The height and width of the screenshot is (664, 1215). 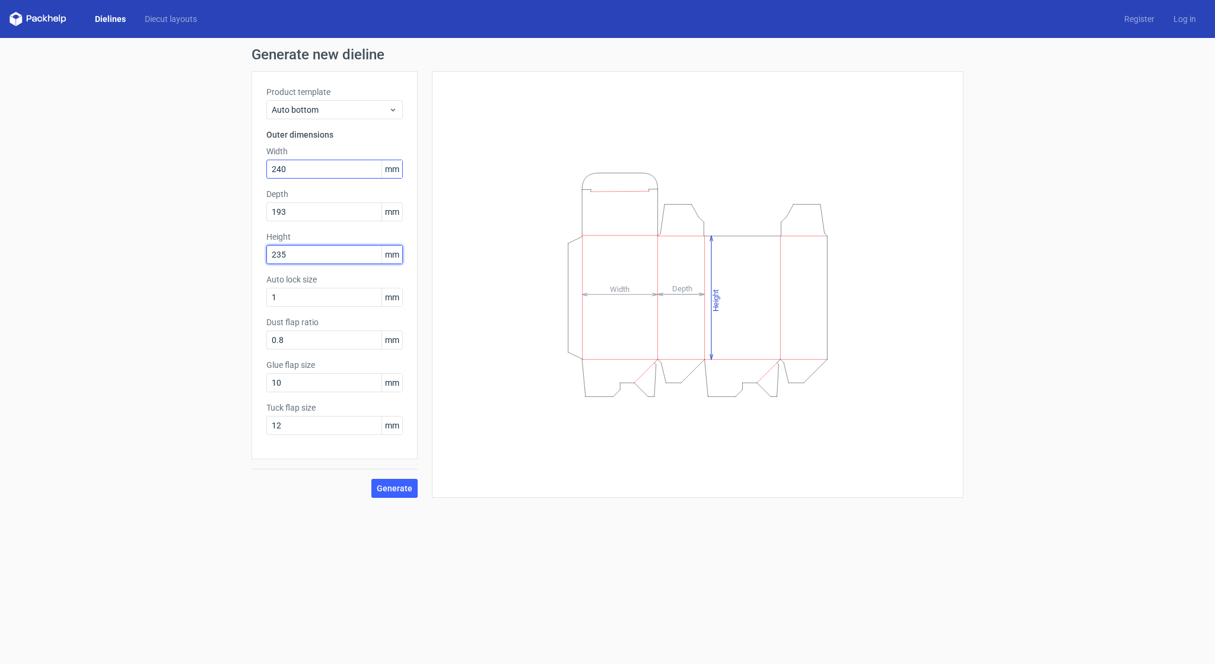 I want to click on label: Product template, so click(x=335, y=92).